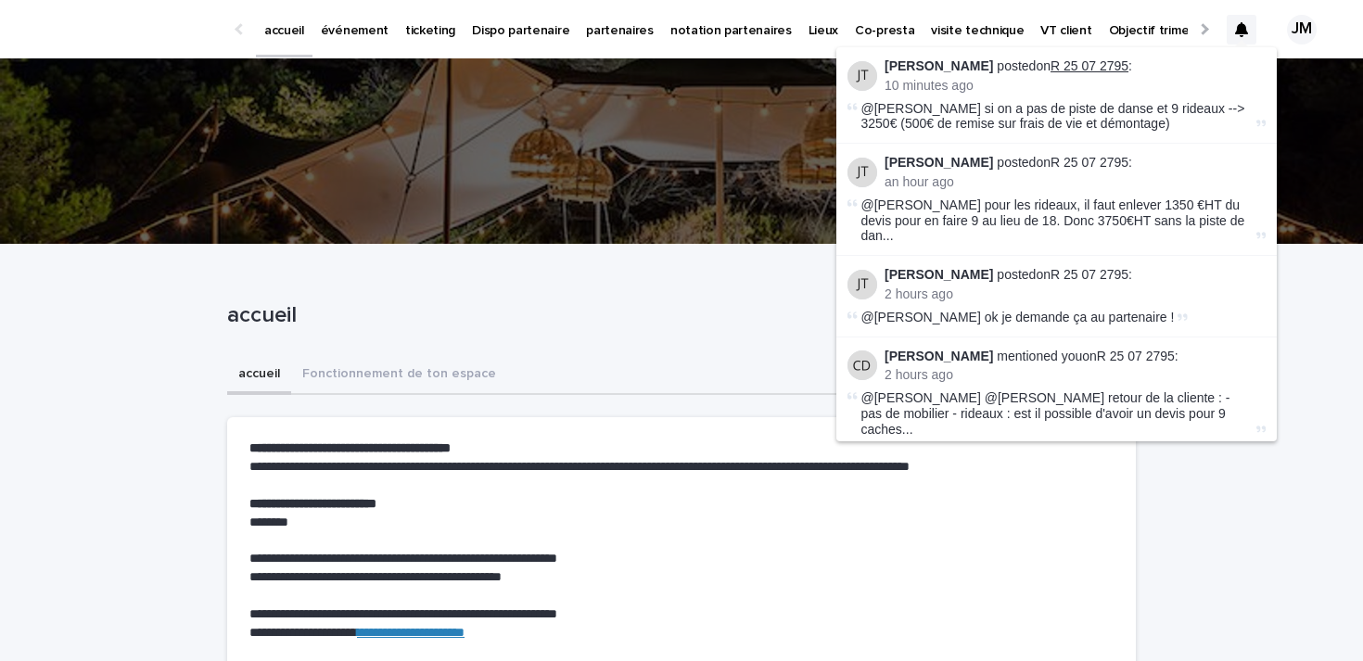  I want to click on img: Céline Dislaire, so click(862, 365).